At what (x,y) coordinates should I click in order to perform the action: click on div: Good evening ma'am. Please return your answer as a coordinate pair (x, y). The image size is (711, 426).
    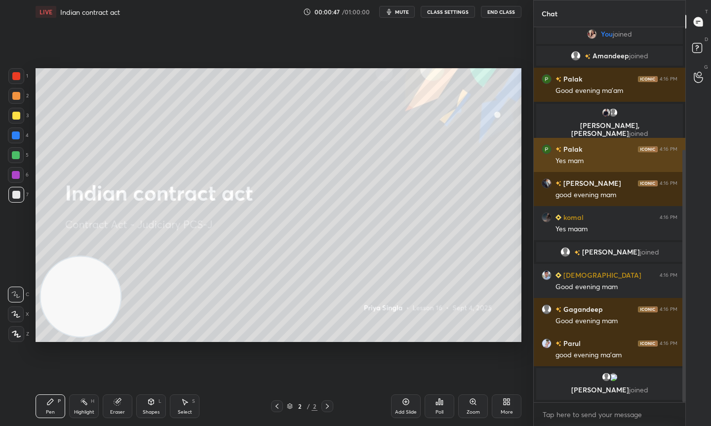
    Looking at the image, I should click on (616, 91).